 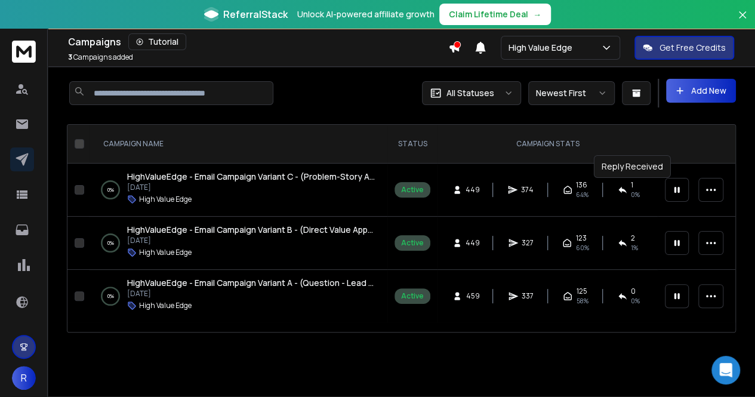 I want to click on span: 0, so click(x=634, y=291).